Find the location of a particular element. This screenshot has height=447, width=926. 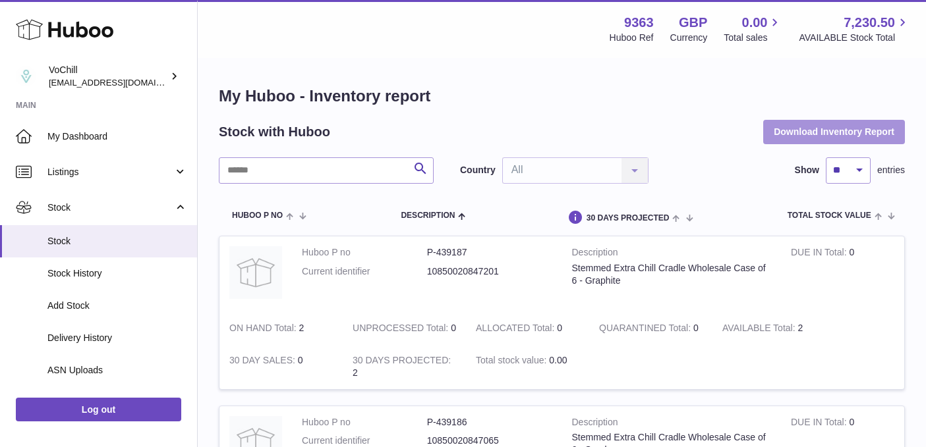

h2: Stock with Huboo is located at coordinates (274, 132).